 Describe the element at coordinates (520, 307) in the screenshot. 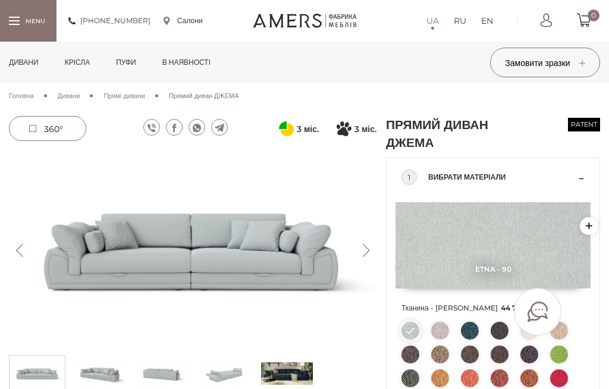

I see `span: 44 790 грн` at that location.